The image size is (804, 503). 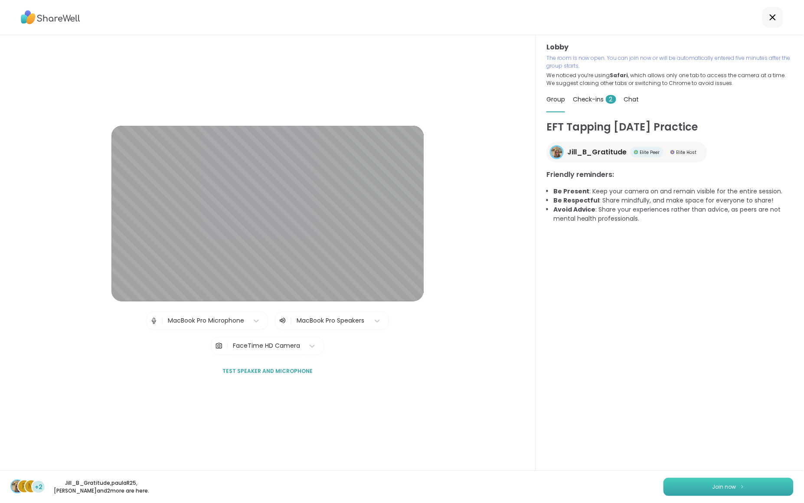 I want to click on h3: Friendly reminders:, so click(x=670, y=175).